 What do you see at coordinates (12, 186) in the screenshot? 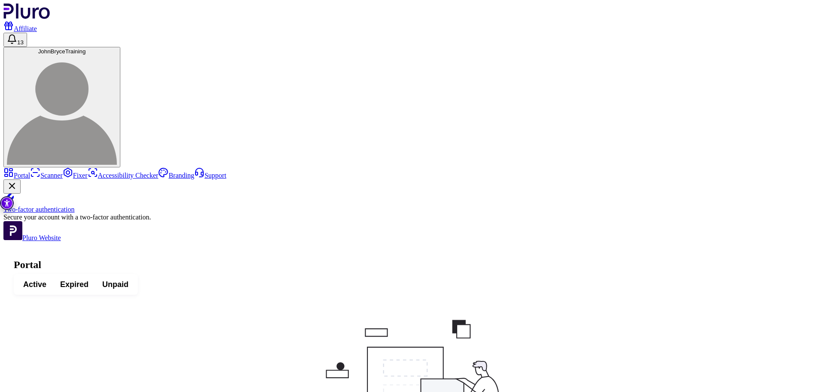
I see `button: Close Two-factor authentication notification` at bounding box center [12, 186].